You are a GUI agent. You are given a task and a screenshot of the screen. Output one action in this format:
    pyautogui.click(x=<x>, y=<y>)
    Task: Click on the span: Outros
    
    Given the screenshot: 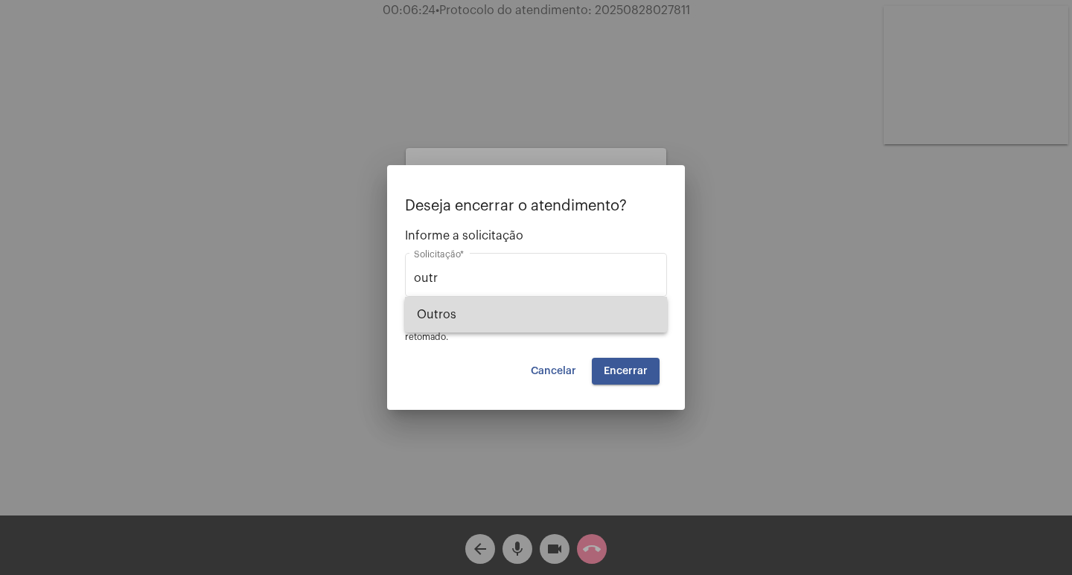 What is the action you would take?
    pyautogui.click(x=536, y=315)
    